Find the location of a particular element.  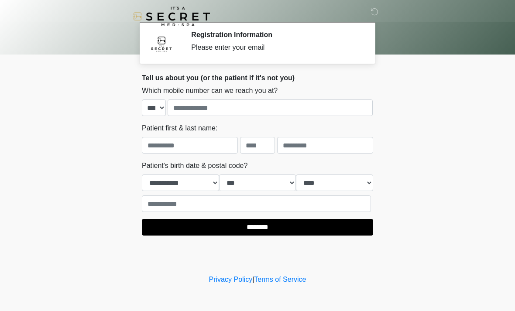

h2: Registration Information is located at coordinates (276, 34).